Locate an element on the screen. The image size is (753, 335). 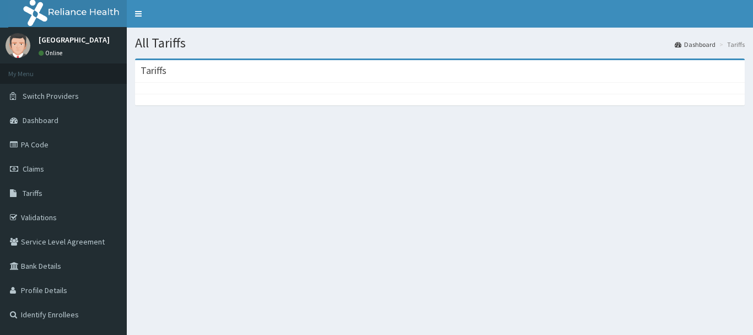
span: Switch Providers is located at coordinates (51, 96).